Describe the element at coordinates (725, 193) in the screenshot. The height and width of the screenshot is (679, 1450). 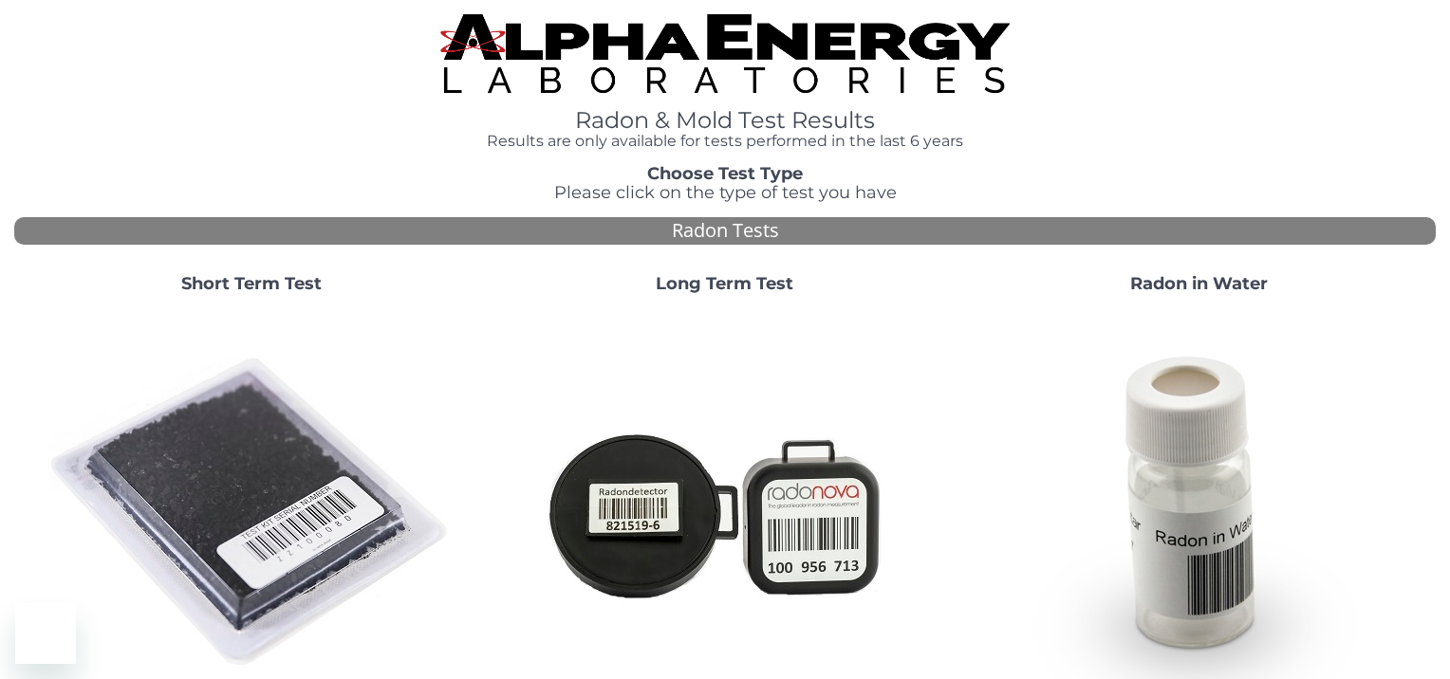
I see `span: Please click on the type of test you have` at that location.